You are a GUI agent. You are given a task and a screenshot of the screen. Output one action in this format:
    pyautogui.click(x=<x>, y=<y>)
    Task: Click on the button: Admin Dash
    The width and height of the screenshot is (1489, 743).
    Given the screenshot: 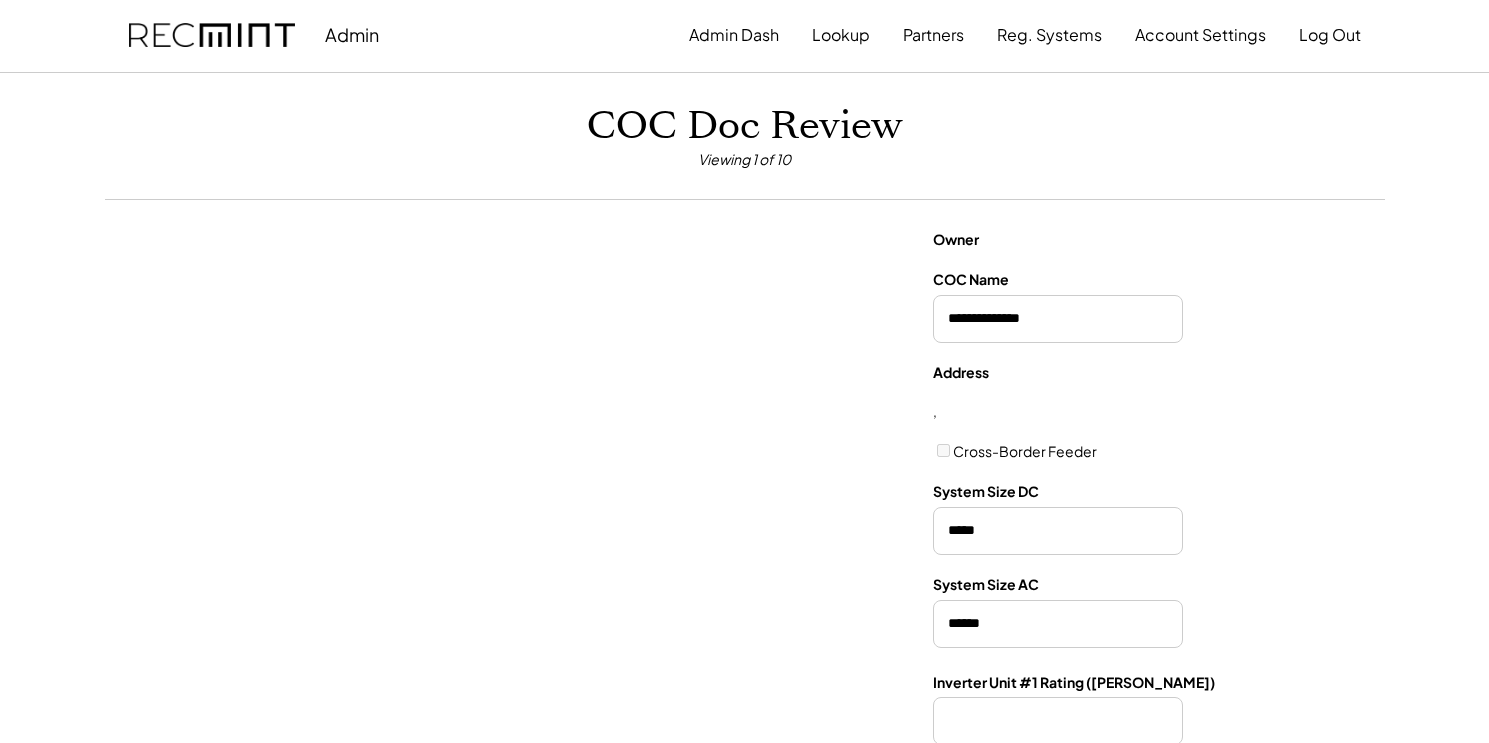 What is the action you would take?
    pyautogui.click(x=734, y=35)
    